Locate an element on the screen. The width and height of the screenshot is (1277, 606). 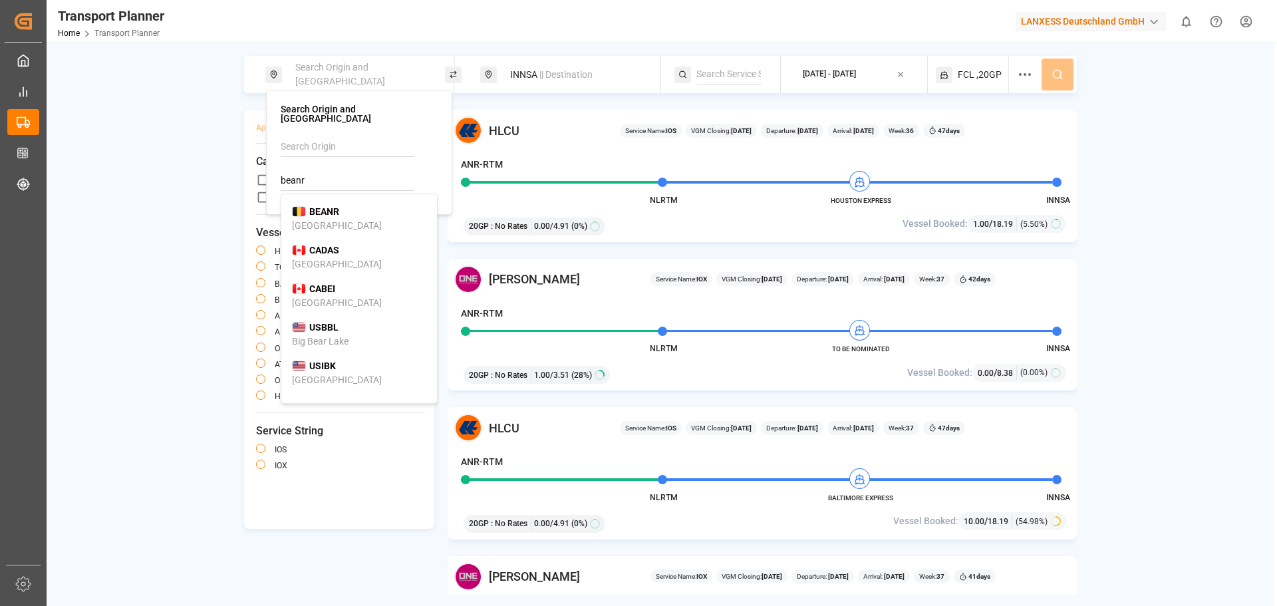
button: show 0 new notifications is located at coordinates (1186, 21).